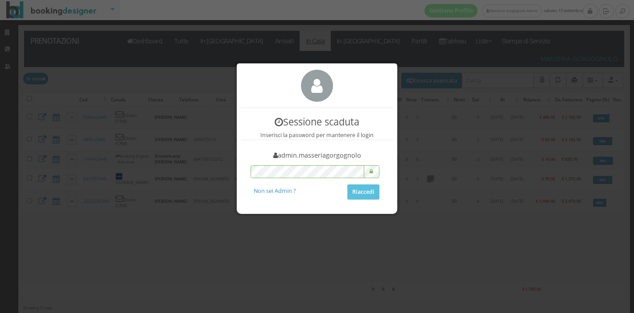 The image size is (634, 313). Describe the element at coordinates (317, 158) in the screenshot. I see `h4: admin.masseriagorgognolo` at that location.